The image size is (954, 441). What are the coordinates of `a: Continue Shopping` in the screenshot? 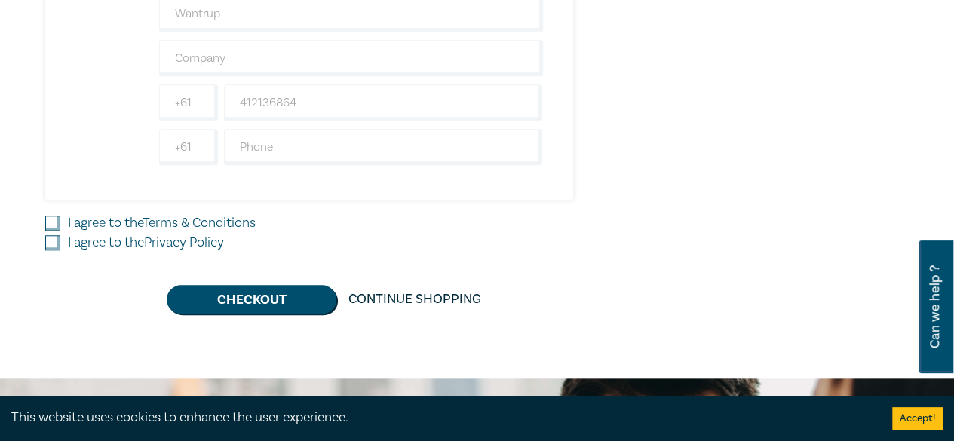 It's located at (415, 300).